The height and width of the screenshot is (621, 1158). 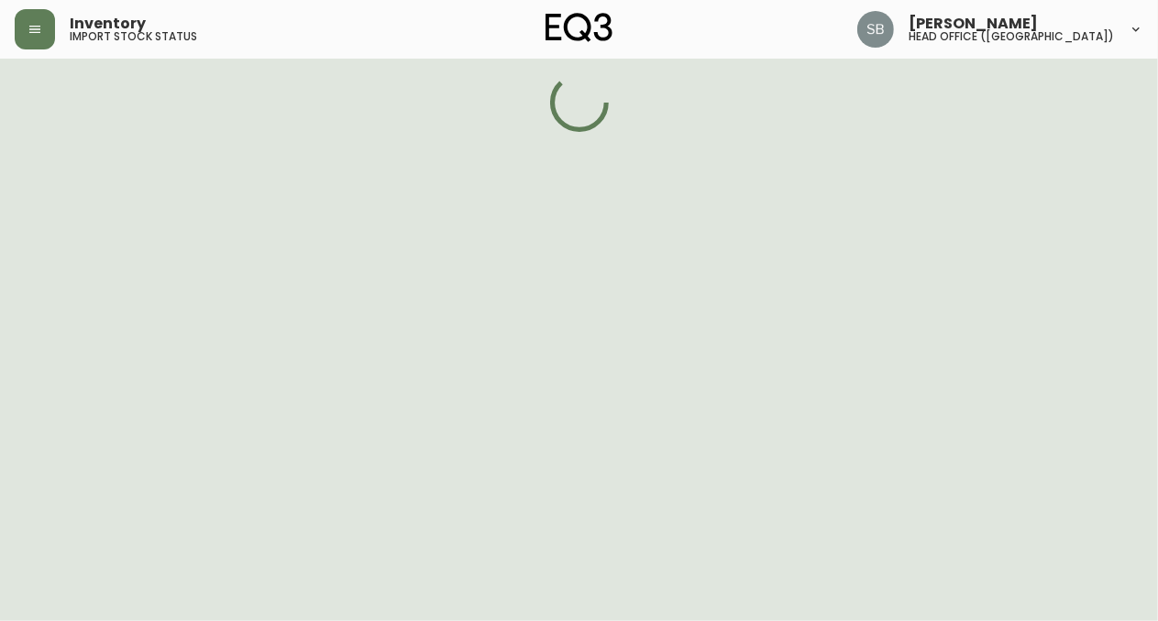 I want to click on h5: import stock status, so click(x=133, y=37).